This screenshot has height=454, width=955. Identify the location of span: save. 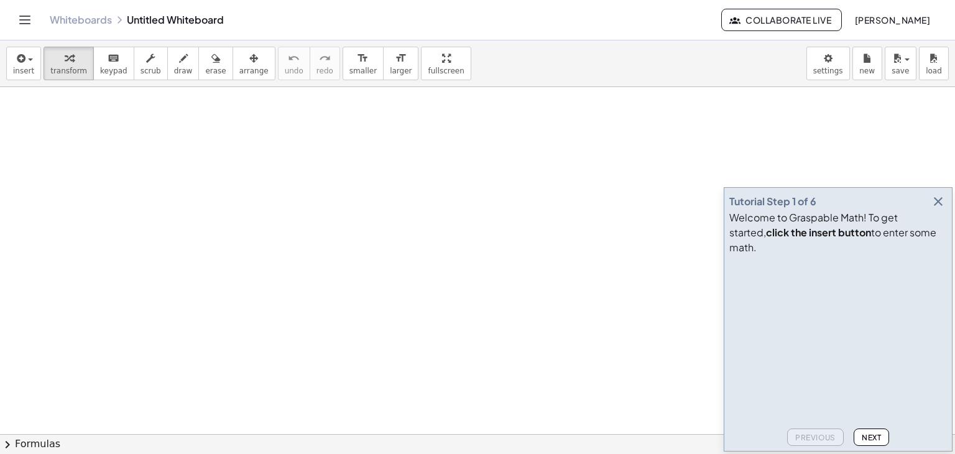
(900, 71).